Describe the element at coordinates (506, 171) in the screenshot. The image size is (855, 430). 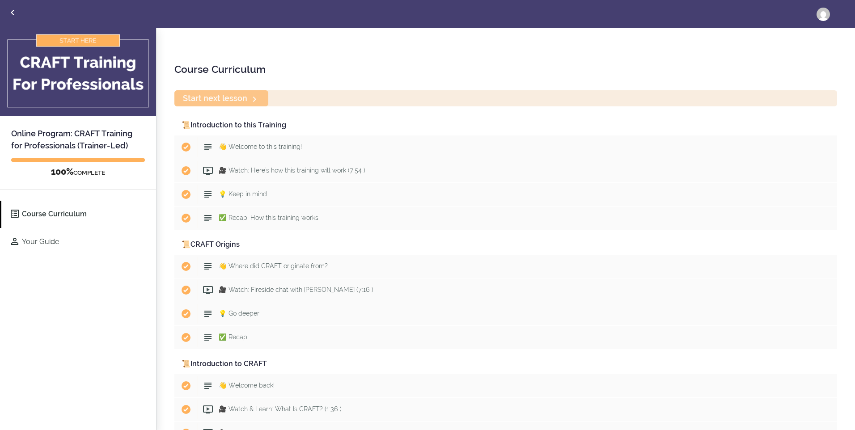
I see `a: Completed item 🎥 Watch: Here's how this training will work (7:54 )` at that location.